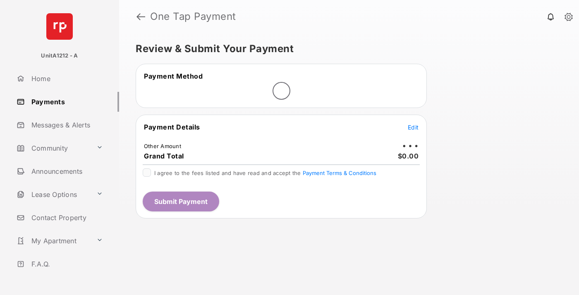  I want to click on a: Payments, so click(66, 102).